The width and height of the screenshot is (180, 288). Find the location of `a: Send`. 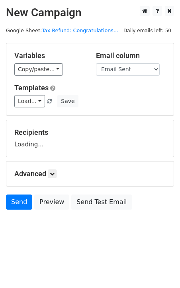

a: Send is located at coordinates (19, 202).